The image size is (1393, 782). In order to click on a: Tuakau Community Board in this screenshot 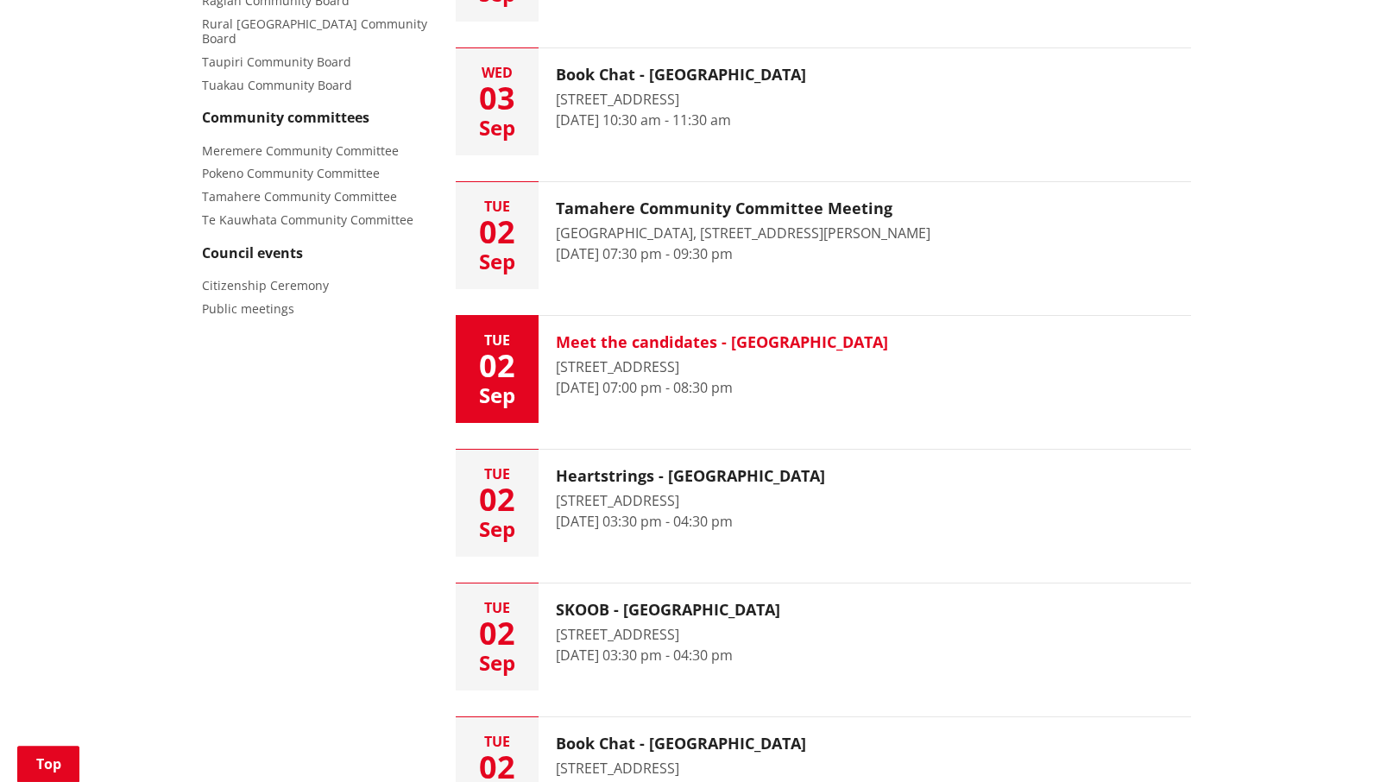, I will do `click(277, 85)`.